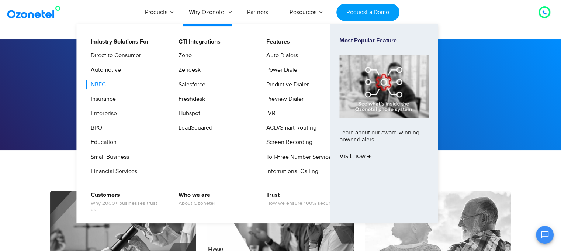 Image resolution: width=561 pixels, height=251 pixels. Describe the element at coordinates (289, 128) in the screenshot. I see `a: ACD/Smart Routing` at that location.